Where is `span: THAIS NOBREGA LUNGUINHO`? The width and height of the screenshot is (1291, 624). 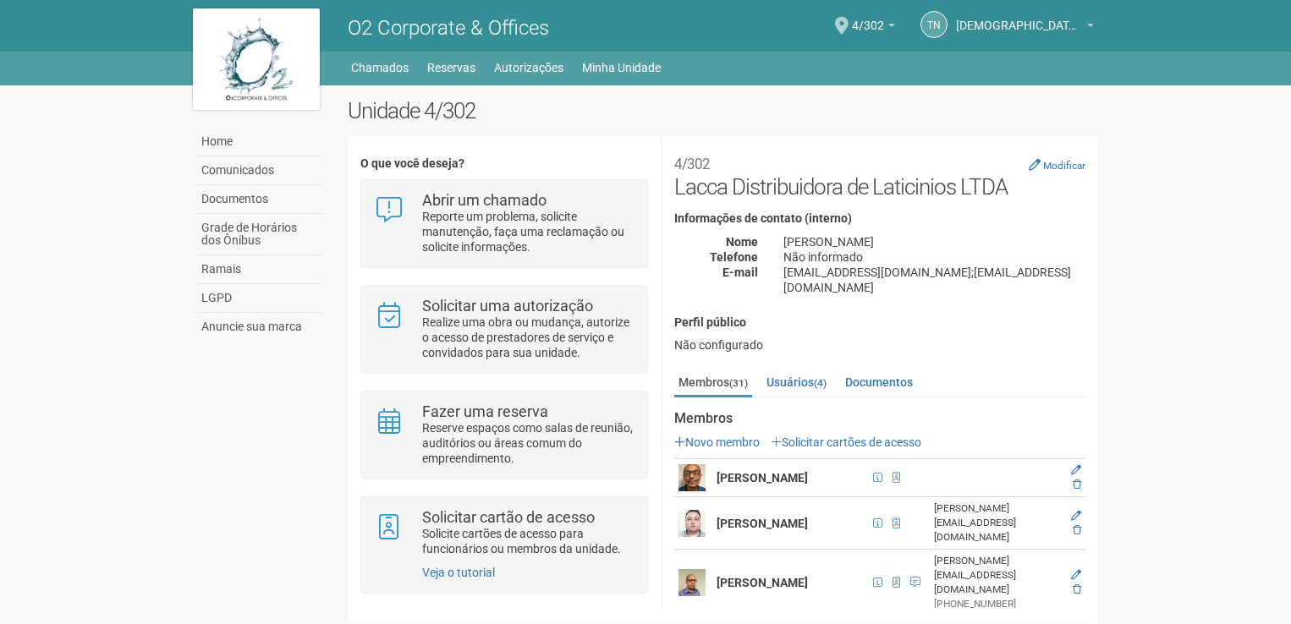 span: THAIS NOBREGA LUNGUINHO is located at coordinates (1019, 17).